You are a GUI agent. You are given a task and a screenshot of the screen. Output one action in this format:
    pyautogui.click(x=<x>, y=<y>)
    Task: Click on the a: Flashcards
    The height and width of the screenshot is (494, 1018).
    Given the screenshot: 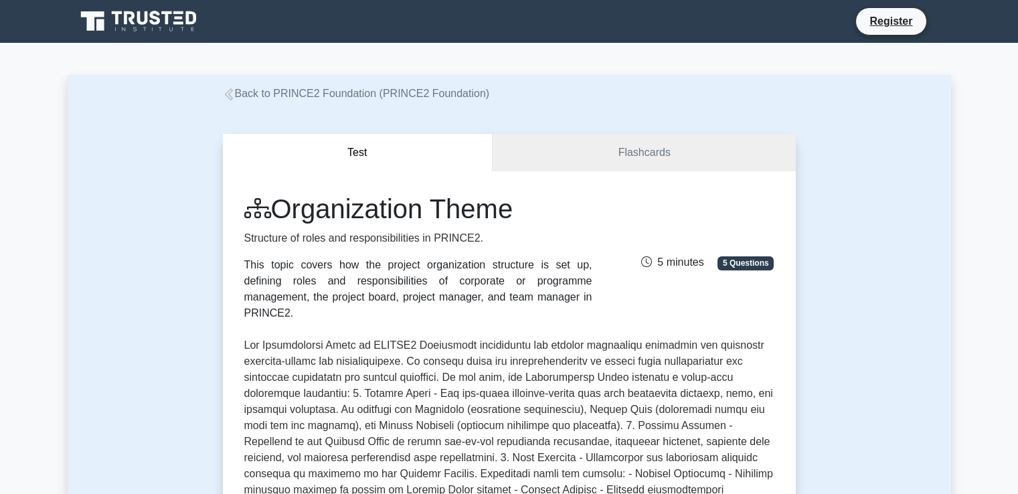 What is the action you would take?
    pyautogui.click(x=644, y=153)
    